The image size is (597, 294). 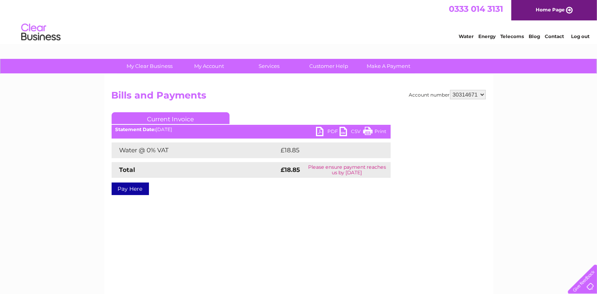 I want to click on a: Make A Payment, so click(x=388, y=66).